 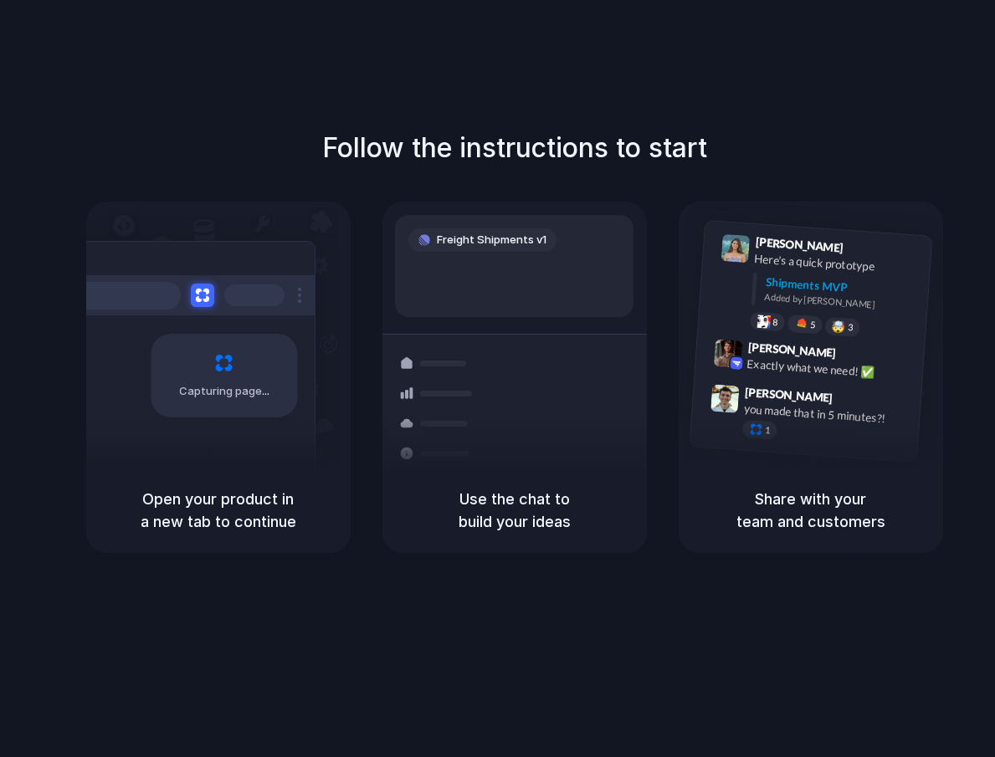 What do you see at coordinates (811, 510) in the screenshot?
I see `h5: Share with your team and customers` at bounding box center [811, 510].